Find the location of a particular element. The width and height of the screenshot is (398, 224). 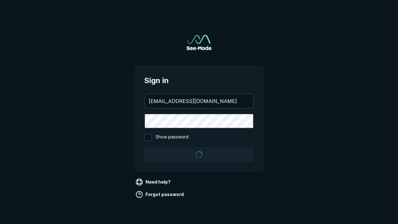

img: See-Mode Logo is located at coordinates (199, 42).